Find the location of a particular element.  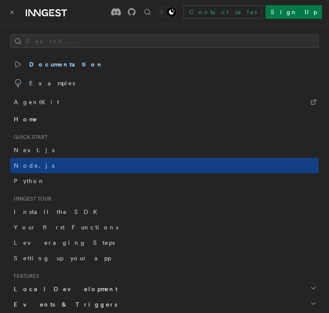

span: Examples is located at coordinates (44, 83).